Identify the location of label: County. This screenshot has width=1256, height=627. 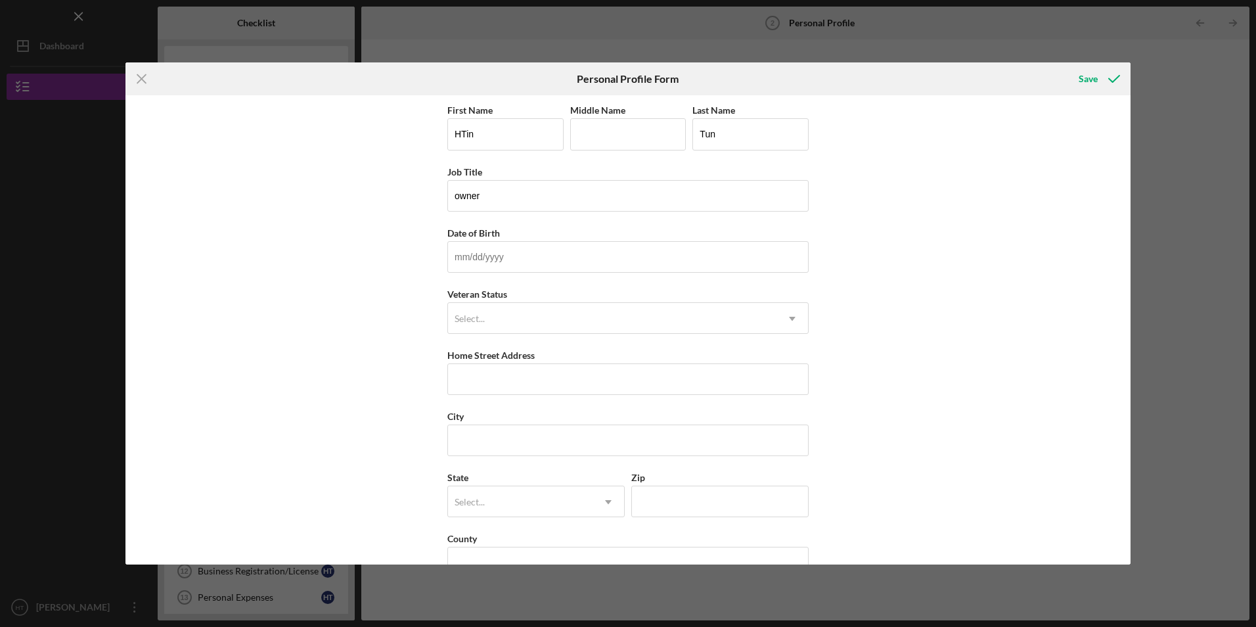
(462, 538).